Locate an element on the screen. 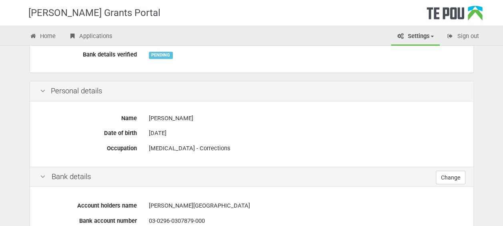 The width and height of the screenshot is (503, 226). div: PENDING is located at coordinates (161, 55).